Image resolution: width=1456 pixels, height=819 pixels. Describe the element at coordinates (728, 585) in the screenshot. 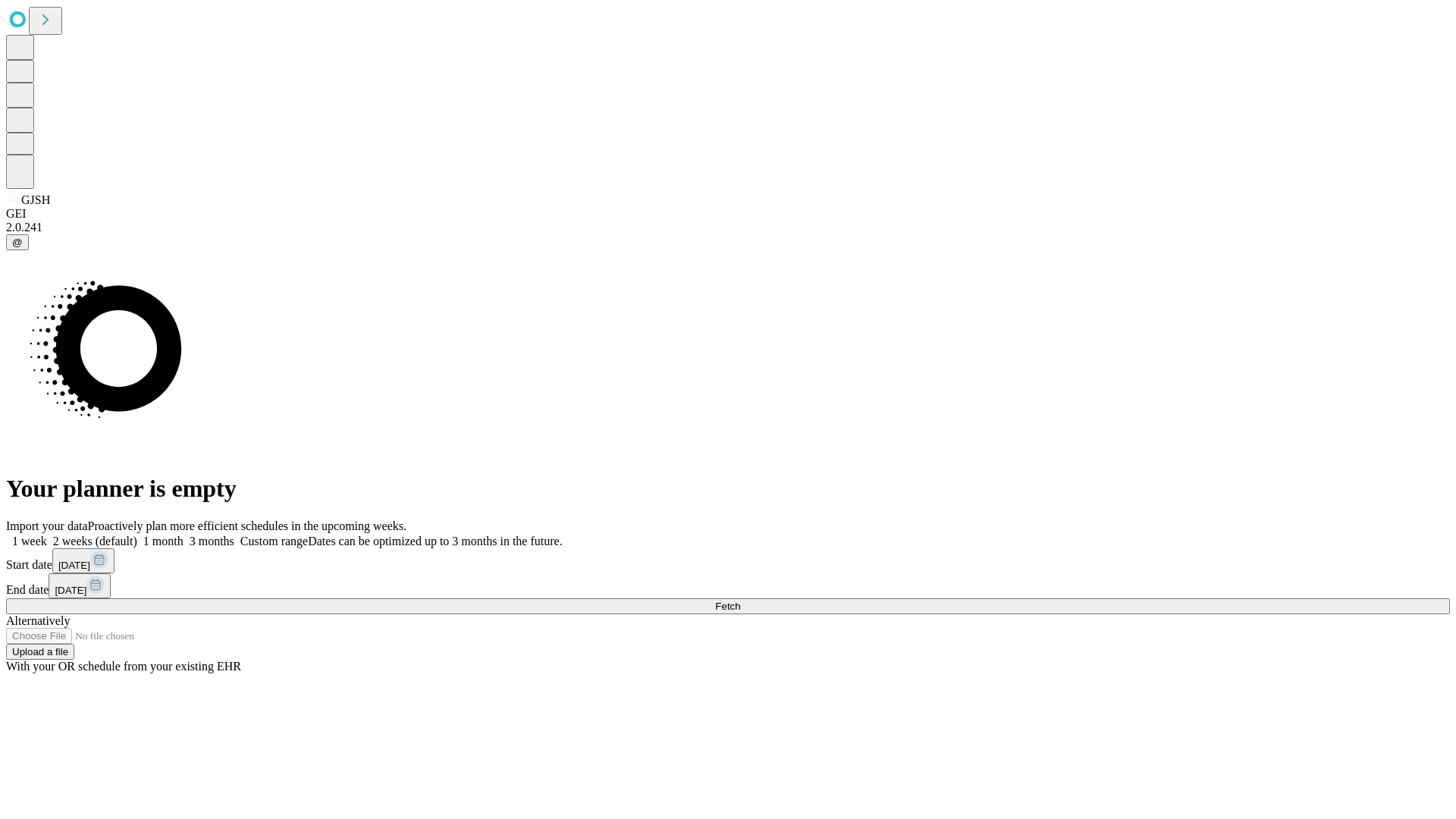

I see `div: End date` at that location.